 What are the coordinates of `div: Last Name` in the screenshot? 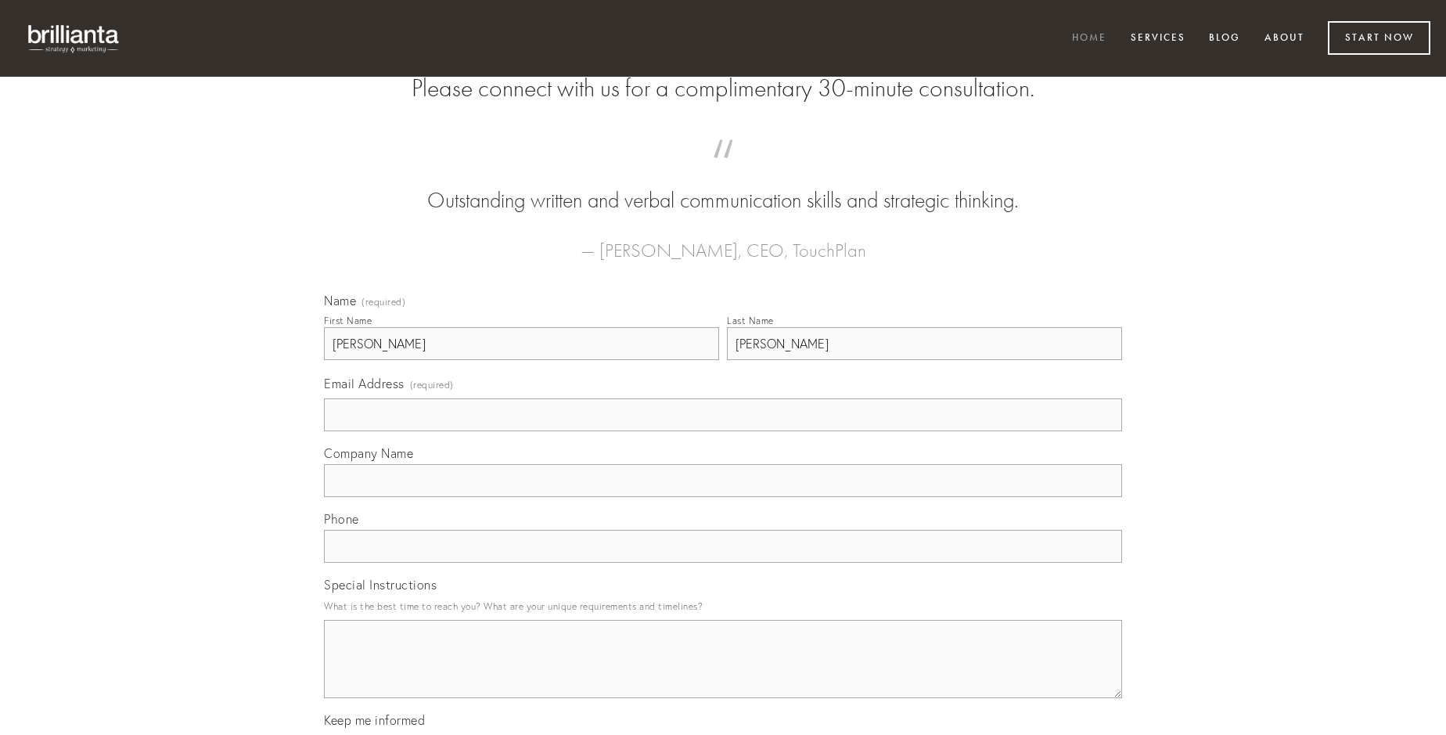 It's located at (750, 320).